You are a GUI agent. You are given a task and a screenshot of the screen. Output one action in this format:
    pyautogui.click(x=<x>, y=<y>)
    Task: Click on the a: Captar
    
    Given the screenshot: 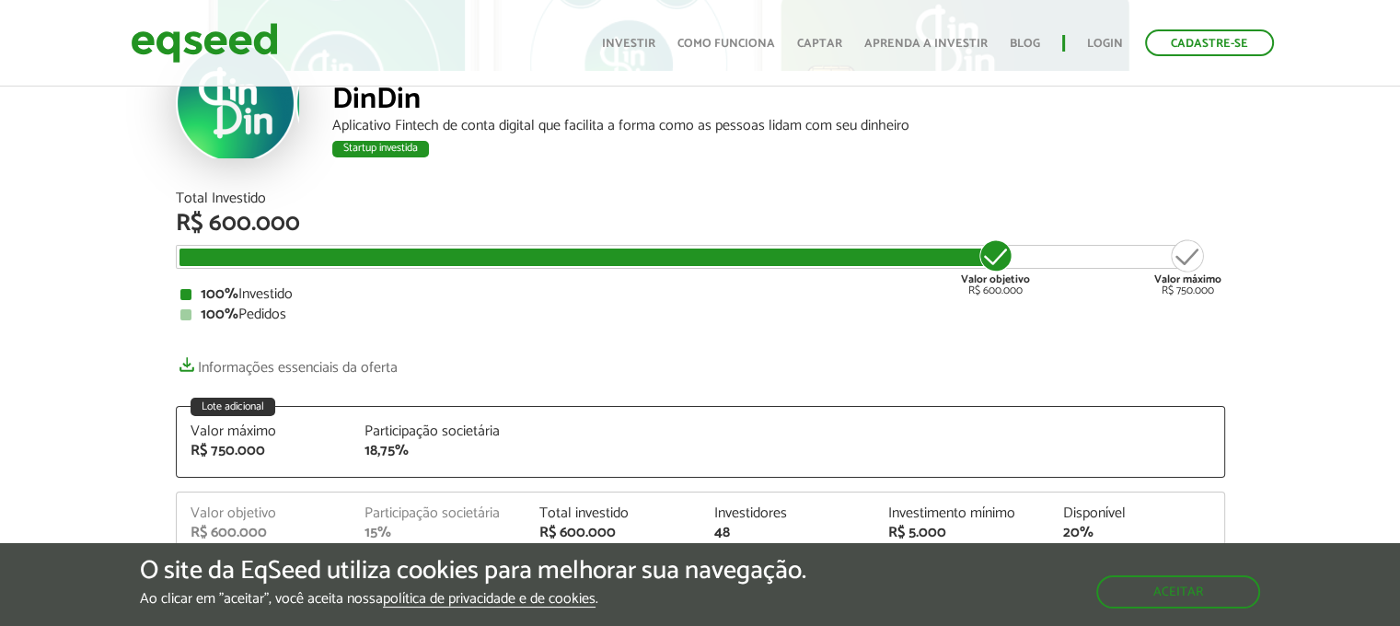 What is the action you would take?
    pyautogui.click(x=819, y=43)
    